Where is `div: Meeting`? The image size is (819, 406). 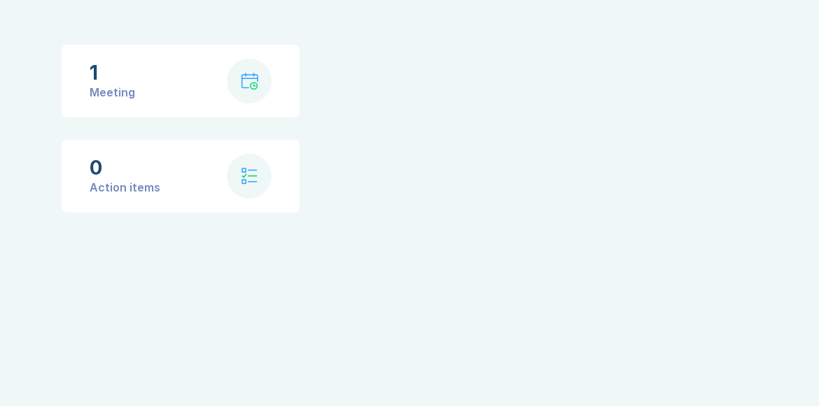 div: Meeting is located at coordinates (112, 92).